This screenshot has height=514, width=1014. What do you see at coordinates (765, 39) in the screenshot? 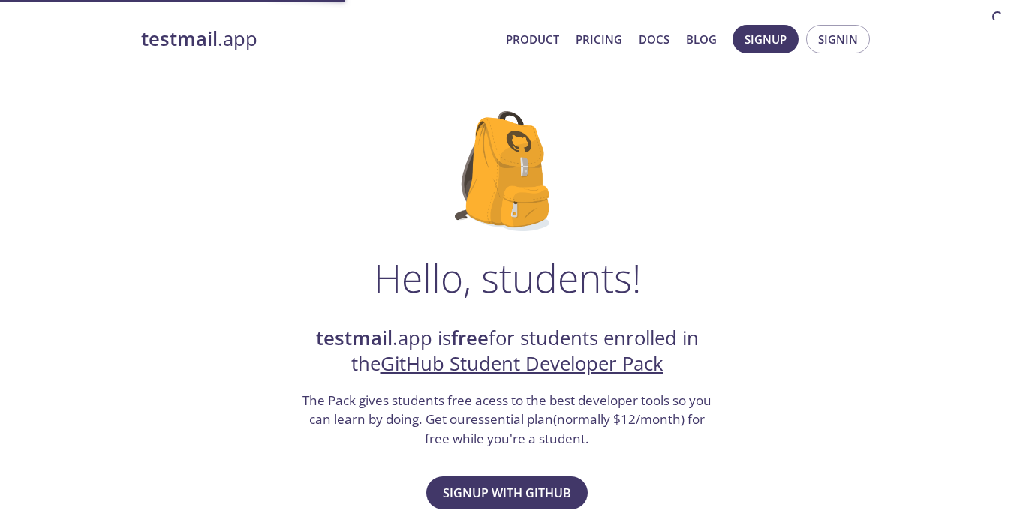
I see `button: Signup` at bounding box center [765, 39].